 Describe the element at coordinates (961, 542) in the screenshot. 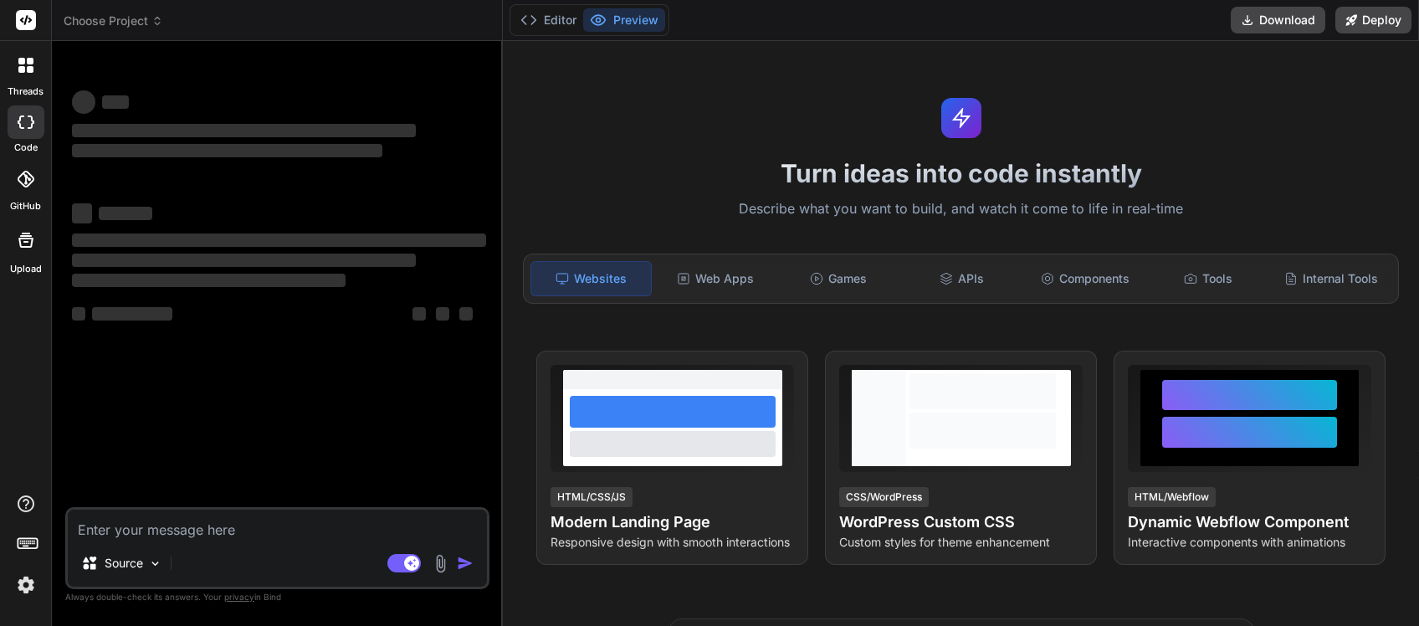

I see `p: Custom styles for theme enhancement` at that location.